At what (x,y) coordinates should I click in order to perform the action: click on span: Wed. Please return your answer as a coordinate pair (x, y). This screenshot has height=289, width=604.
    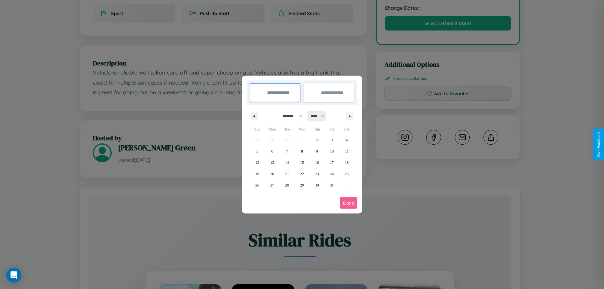
    Looking at the image, I should click on (302, 129).